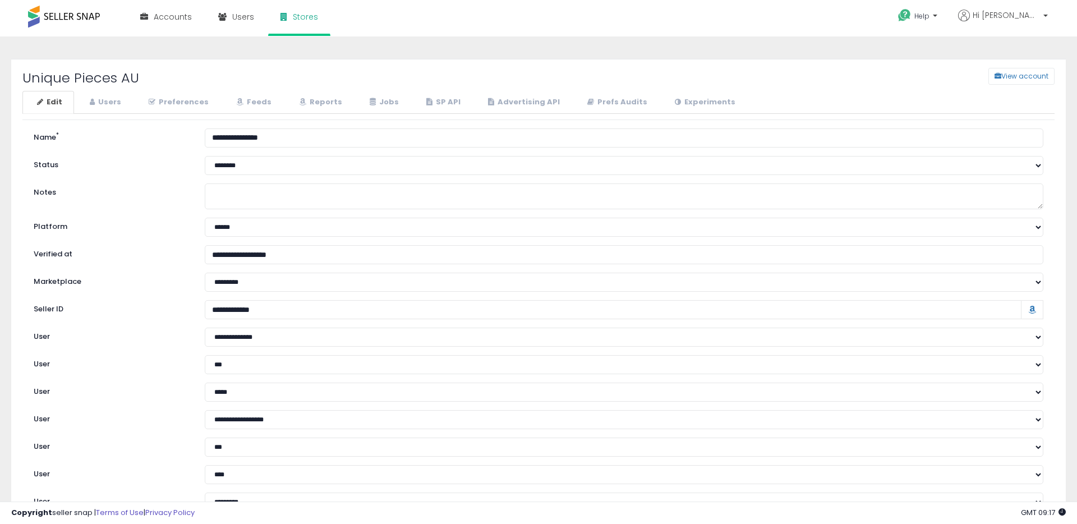  I want to click on a: Experiments, so click(704, 102).